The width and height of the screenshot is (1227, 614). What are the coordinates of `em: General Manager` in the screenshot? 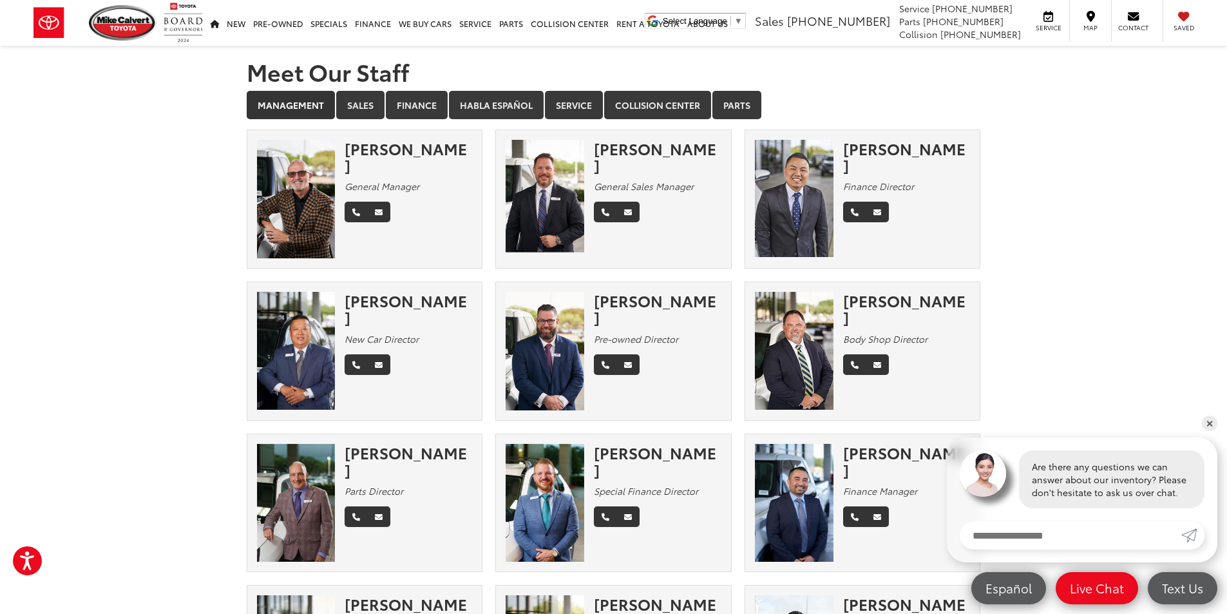 It's located at (382, 186).